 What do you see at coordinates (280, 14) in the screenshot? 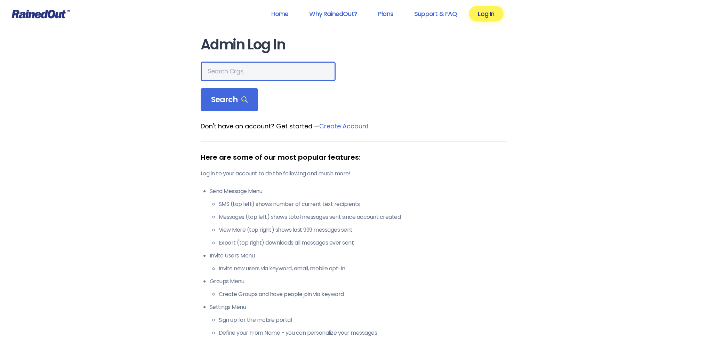
I see `a: Home` at bounding box center [280, 14].